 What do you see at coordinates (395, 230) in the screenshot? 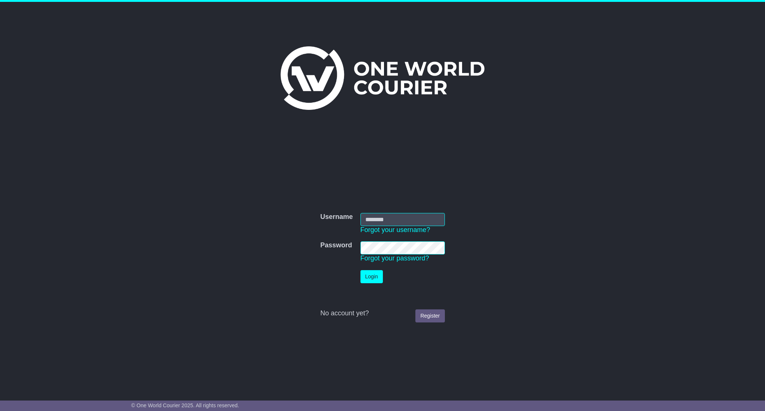
I see `a: Forgot your username?` at bounding box center [395, 230].